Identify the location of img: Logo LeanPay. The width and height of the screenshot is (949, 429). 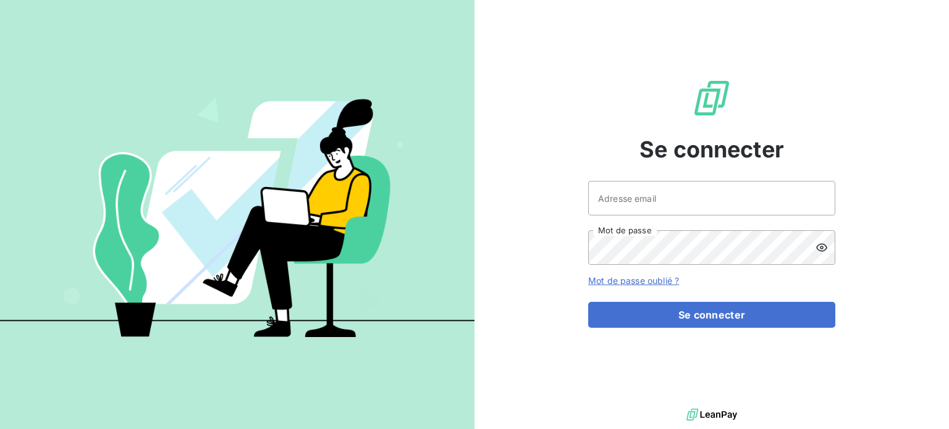
(712, 98).